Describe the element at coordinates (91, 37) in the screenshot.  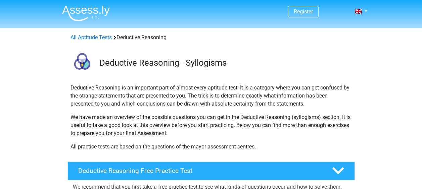
I see `a: All Aptitude Tests` at that location.